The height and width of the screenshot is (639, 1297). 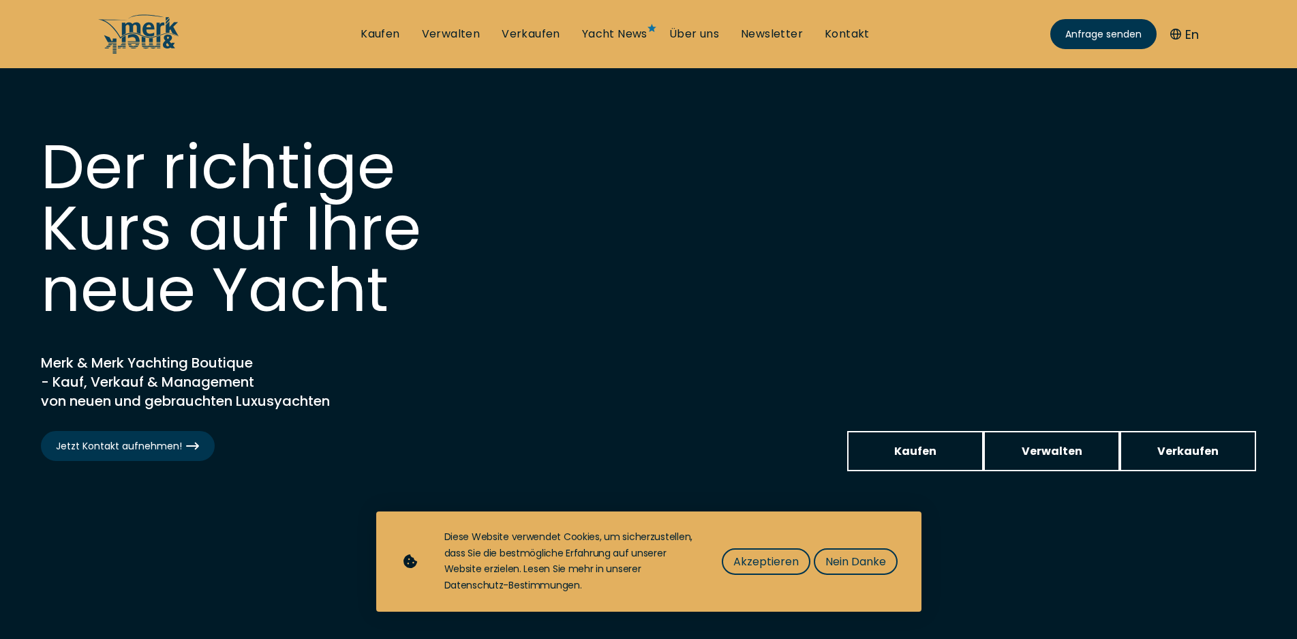 What do you see at coordinates (766, 561) in the screenshot?
I see `span: Akzeptieren` at bounding box center [766, 561].